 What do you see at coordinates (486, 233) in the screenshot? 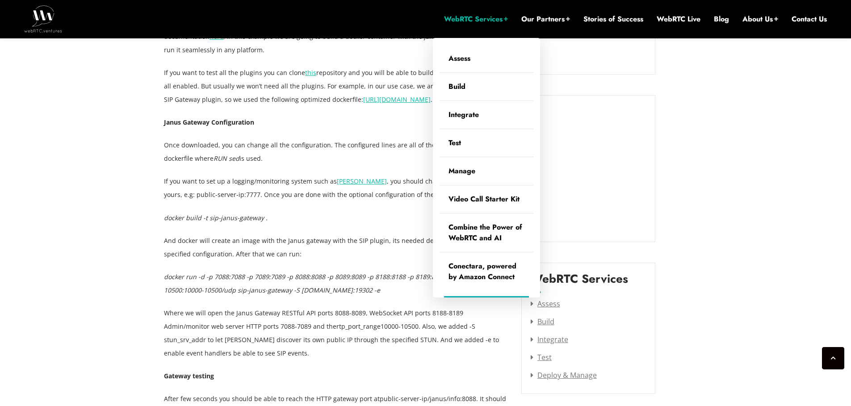
I see `a: Combine the Power of WebRTC and AI` at bounding box center [486, 233].